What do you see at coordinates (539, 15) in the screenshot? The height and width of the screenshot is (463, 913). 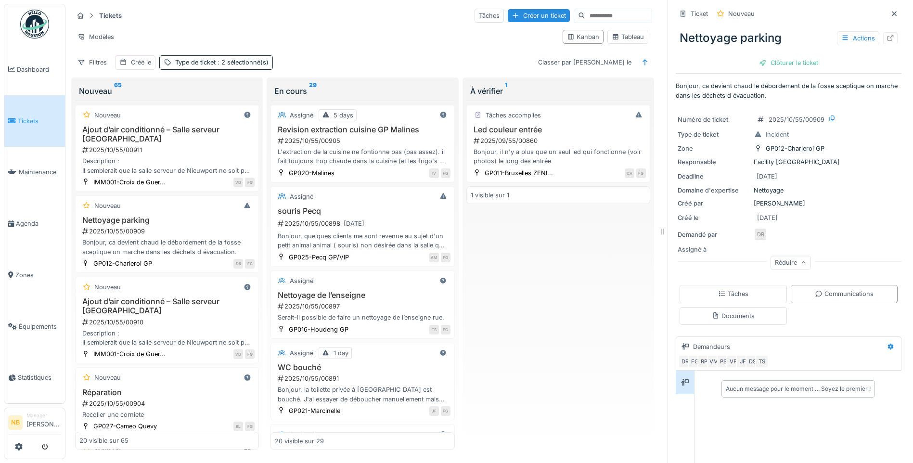 I see `div: Créer un ticket` at bounding box center [539, 15].